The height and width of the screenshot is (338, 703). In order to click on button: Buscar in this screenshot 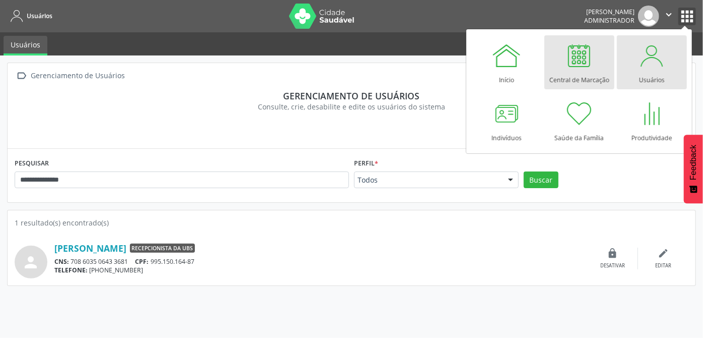, I will do `click(541, 180)`.